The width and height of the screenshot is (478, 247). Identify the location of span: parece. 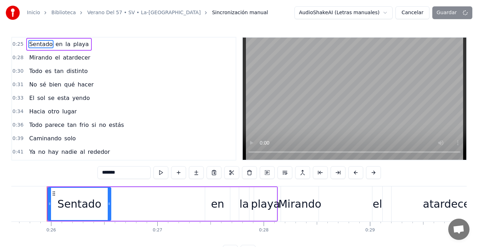
(55, 125).